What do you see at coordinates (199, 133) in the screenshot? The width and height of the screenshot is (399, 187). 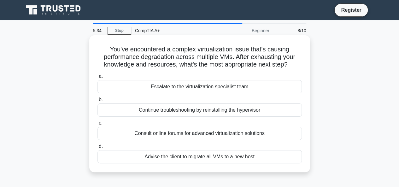 I see `div: Consult online forums for advanced virtualization solutions` at bounding box center [199, 133].